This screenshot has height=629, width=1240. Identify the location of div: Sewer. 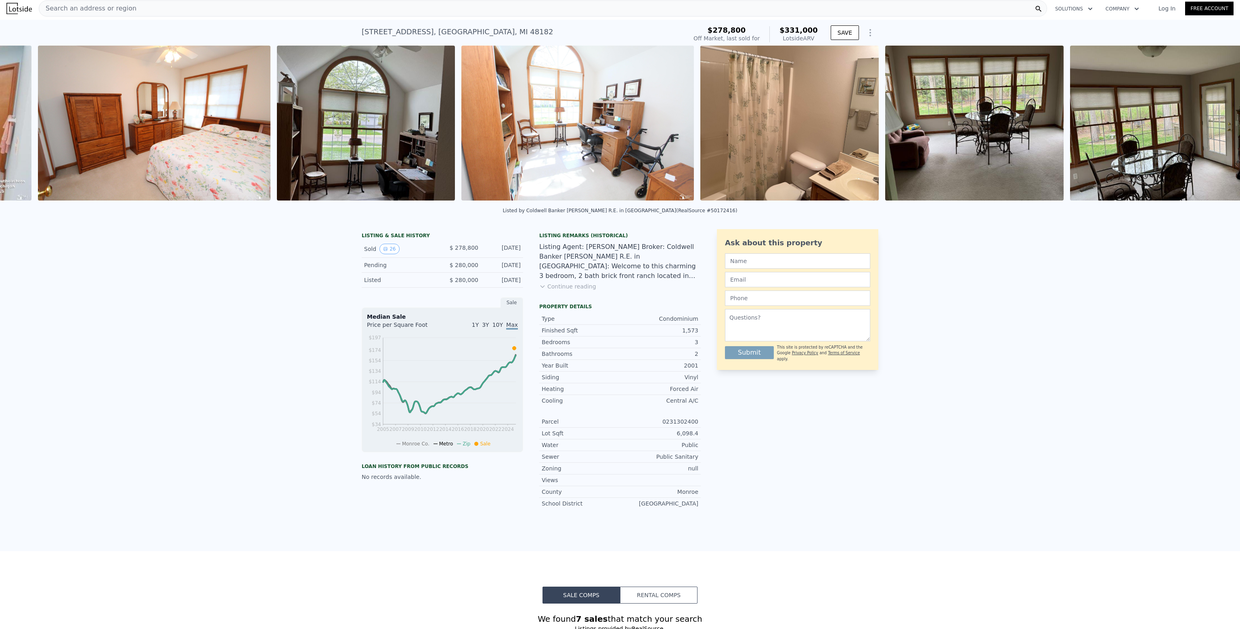
(581, 457).